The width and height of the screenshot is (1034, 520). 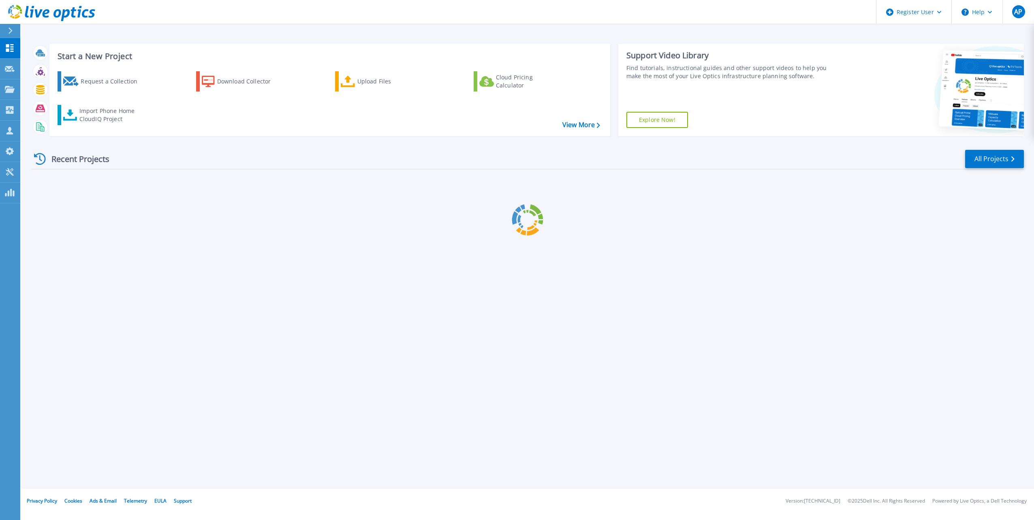 What do you see at coordinates (73, 501) in the screenshot?
I see `a: Cookies` at bounding box center [73, 501].